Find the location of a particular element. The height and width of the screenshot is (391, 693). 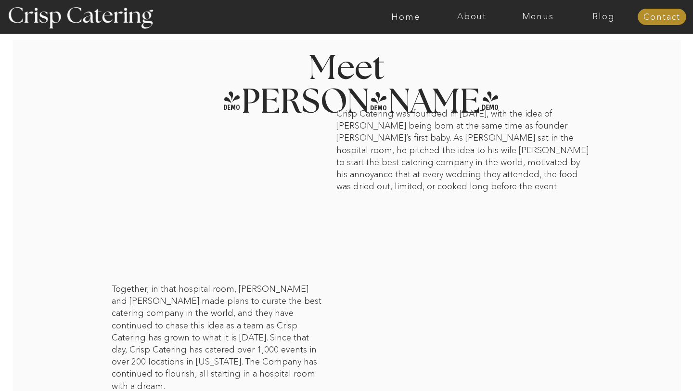

a: Blog is located at coordinates (604, 17).